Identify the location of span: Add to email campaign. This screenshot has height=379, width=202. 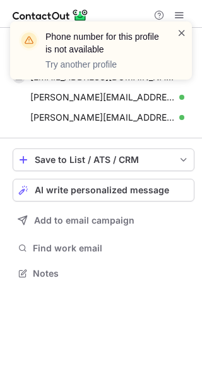
(84, 220).